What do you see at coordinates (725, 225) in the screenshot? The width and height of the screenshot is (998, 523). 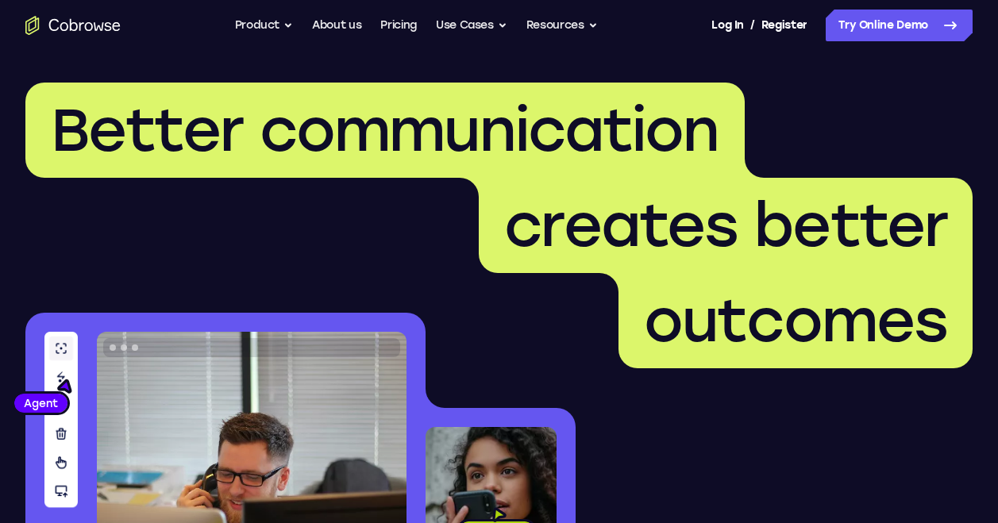 I see `span: creates better` at bounding box center [725, 225].